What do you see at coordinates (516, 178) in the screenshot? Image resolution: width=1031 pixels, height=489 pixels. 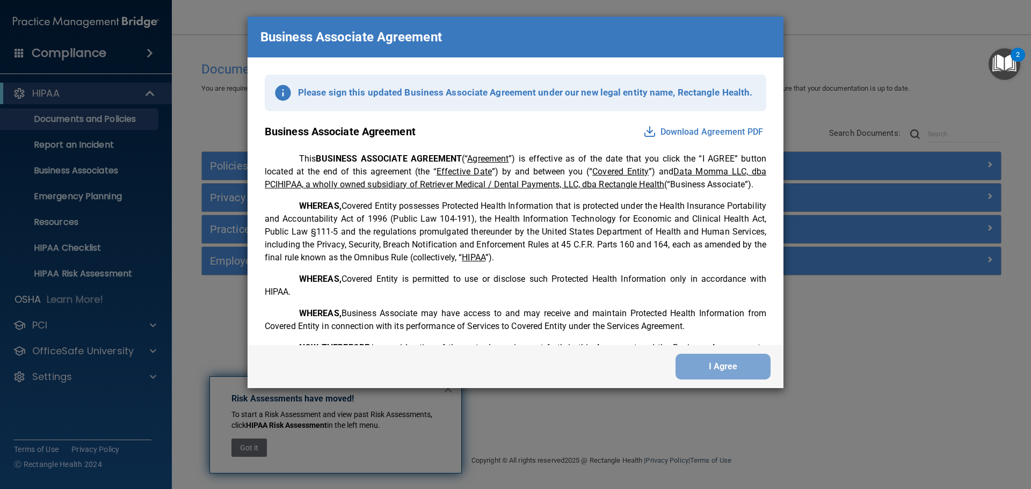 I see `u: Data Momma LLC, dba PCIHIPAA, a wholly owned subsidiary of Retriever Medical / Dental Payments, L...` at bounding box center [516, 178].